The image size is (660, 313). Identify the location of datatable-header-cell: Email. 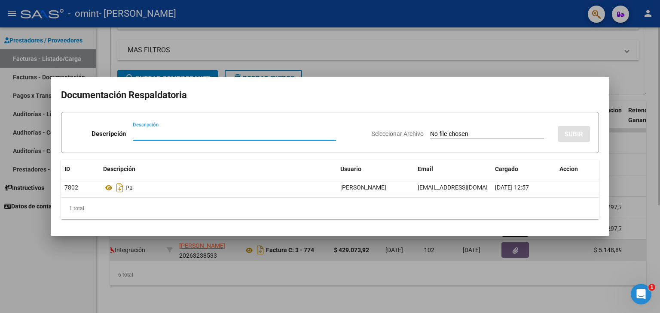
(453, 169).